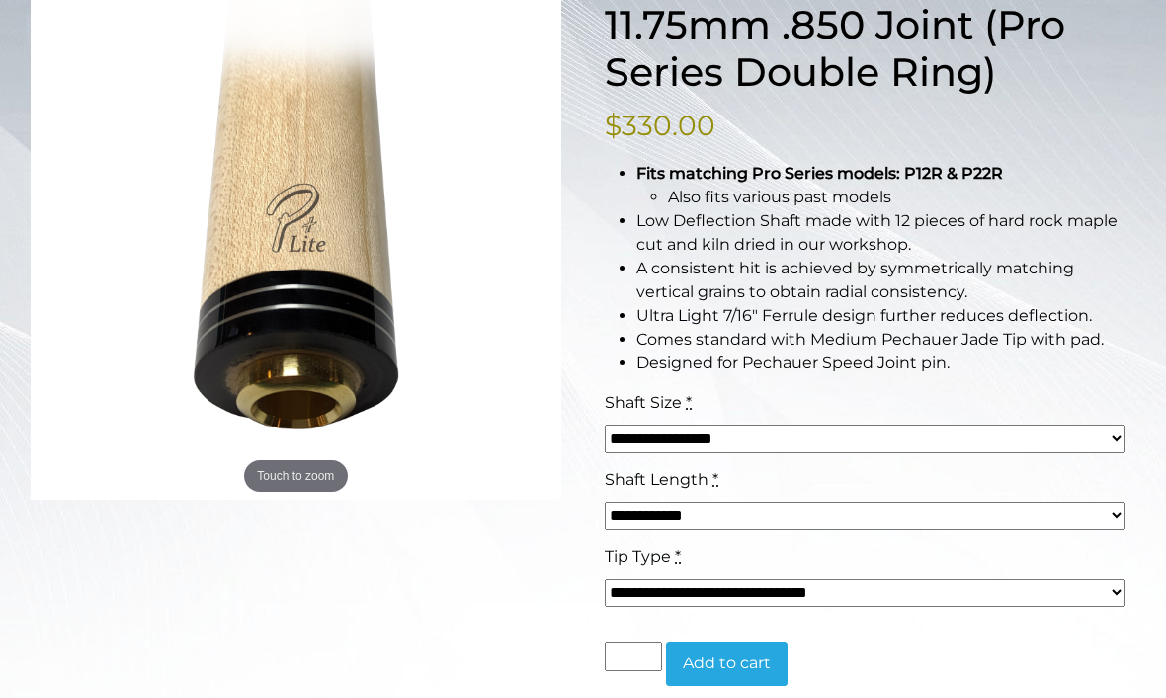  Describe the element at coordinates (885, 281) in the screenshot. I see `li: A consistent hit is achieved by symmetrically matching vertical grains to obtain radial consistency.` at that location.